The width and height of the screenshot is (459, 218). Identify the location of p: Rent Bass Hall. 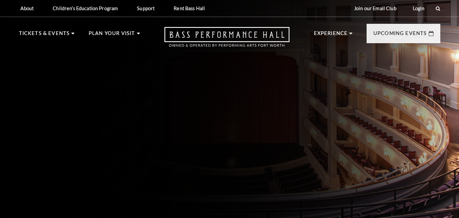
(189, 8).